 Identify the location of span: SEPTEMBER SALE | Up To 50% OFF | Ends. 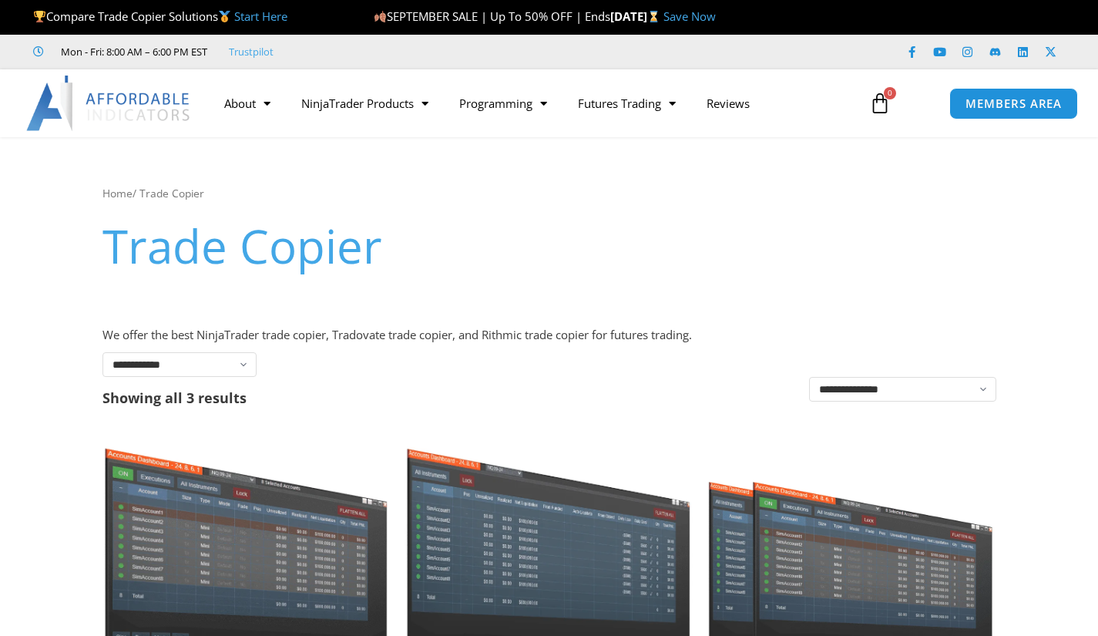
(492, 16).